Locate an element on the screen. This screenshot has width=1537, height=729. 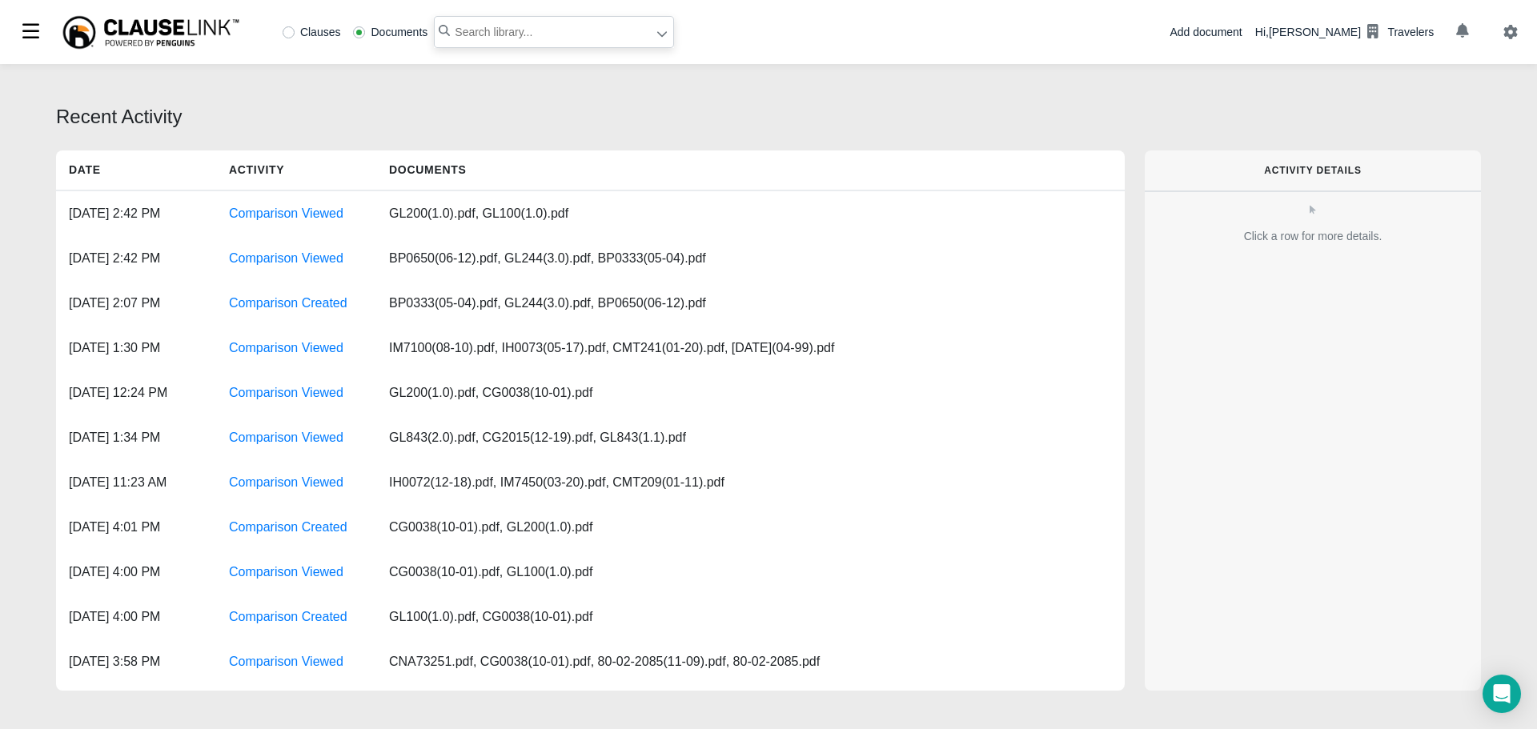
div: CNA73251.pdf, CG0038(10-01).pdf, 80-02-2085.pdf, 80-02-2085(11-09).pdf is located at coordinates (604, 707).